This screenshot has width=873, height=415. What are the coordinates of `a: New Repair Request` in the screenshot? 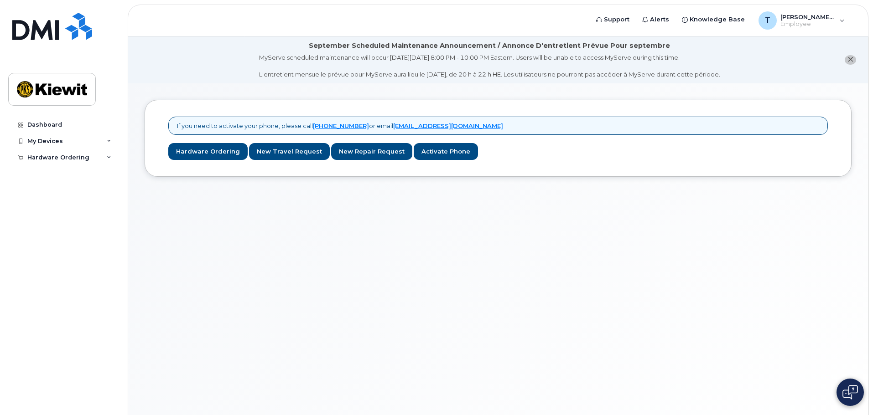 It's located at (372, 151).